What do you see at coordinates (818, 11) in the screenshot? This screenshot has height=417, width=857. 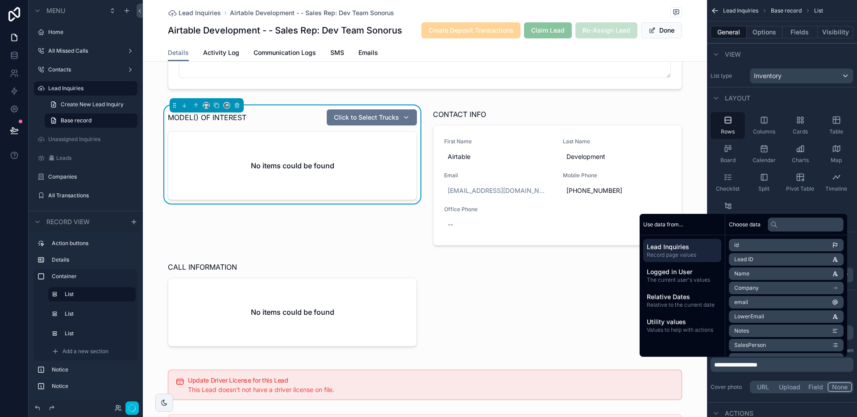 I see `span: List` at bounding box center [818, 11].